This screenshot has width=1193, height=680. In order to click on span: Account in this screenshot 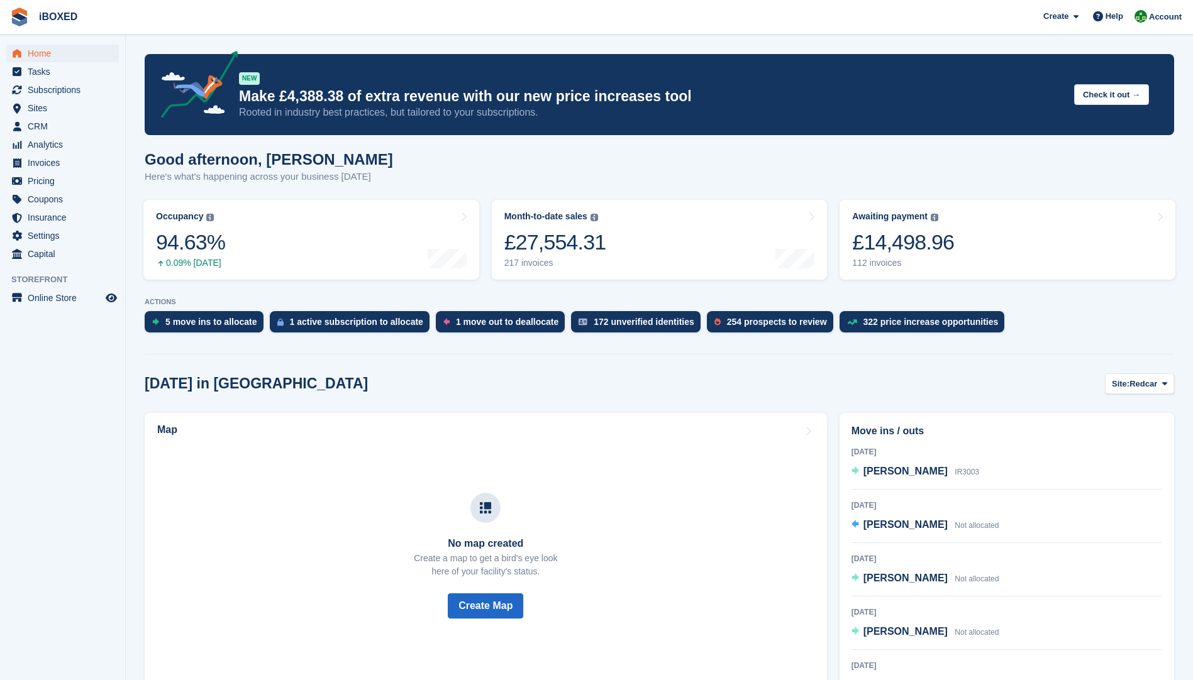, I will do `click(1165, 17)`.